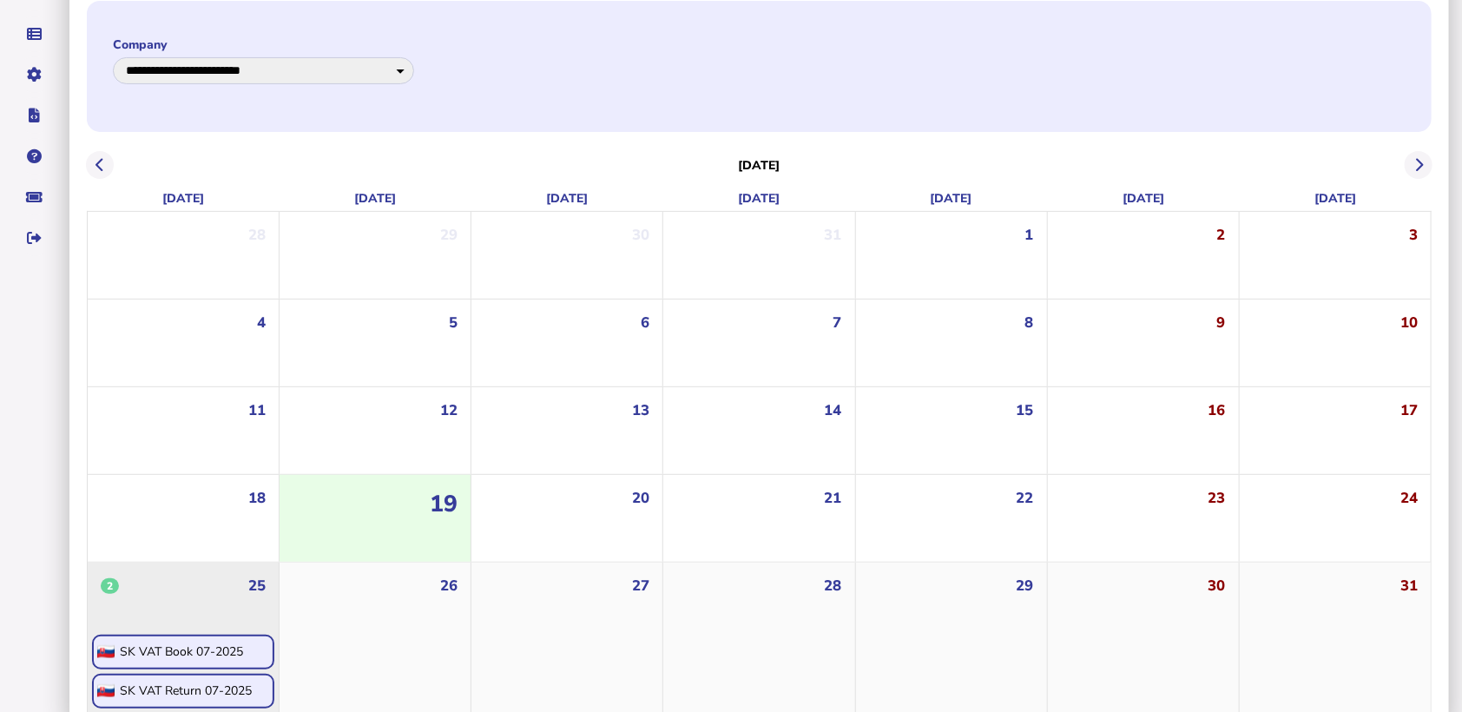  What do you see at coordinates (35, 197) in the screenshot?
I see `button: Raise a support ticket` at bounding box center [35, 197].